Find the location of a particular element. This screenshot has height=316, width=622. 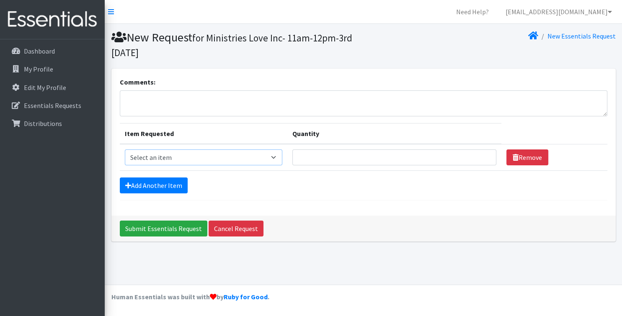

a: Dashboard is located at coordinates (52, 51).